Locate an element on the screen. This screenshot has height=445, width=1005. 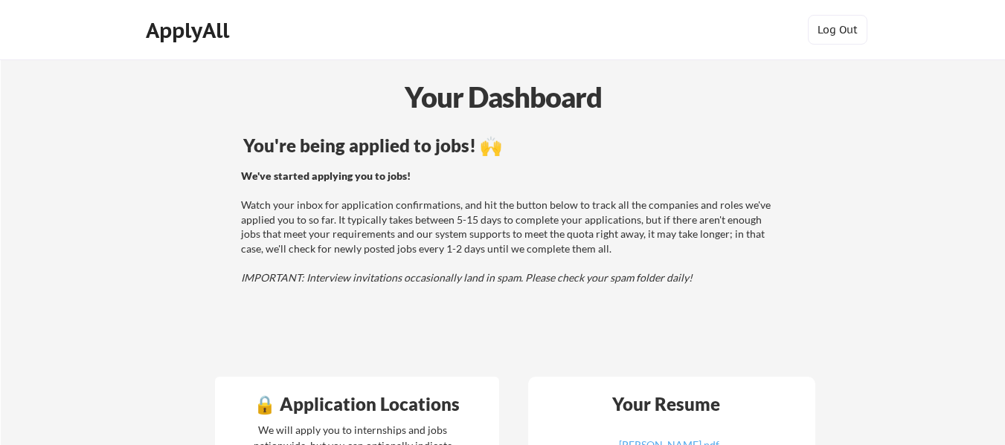
div: You're being applied to jobs! 🙌 is located at coordinates (511, 146).